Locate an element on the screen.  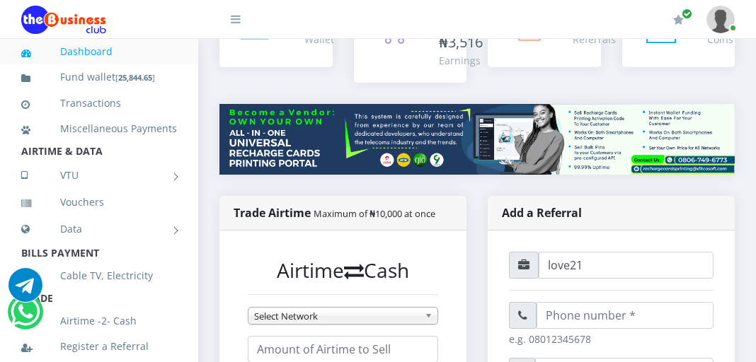
b: 25,844.65 is located at coordinates (135, 77).